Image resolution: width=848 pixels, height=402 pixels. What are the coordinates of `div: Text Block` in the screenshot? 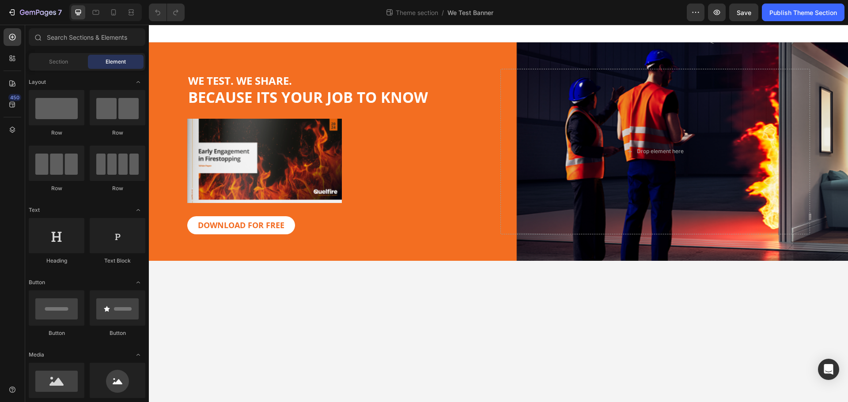 It's located at (117, 261).